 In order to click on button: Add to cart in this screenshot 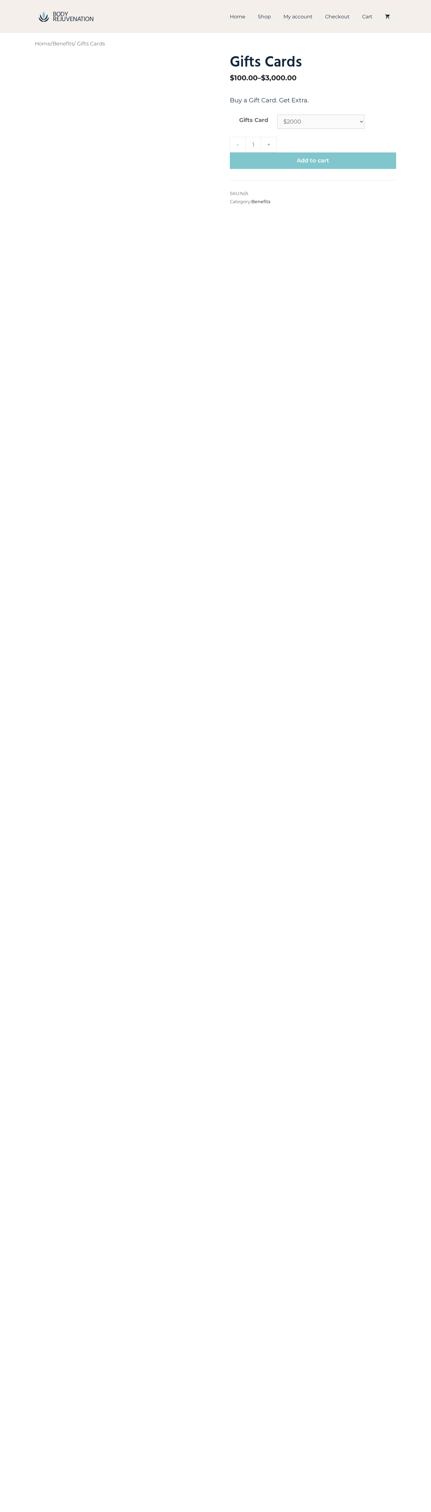, I will do `click(313, 161)`.